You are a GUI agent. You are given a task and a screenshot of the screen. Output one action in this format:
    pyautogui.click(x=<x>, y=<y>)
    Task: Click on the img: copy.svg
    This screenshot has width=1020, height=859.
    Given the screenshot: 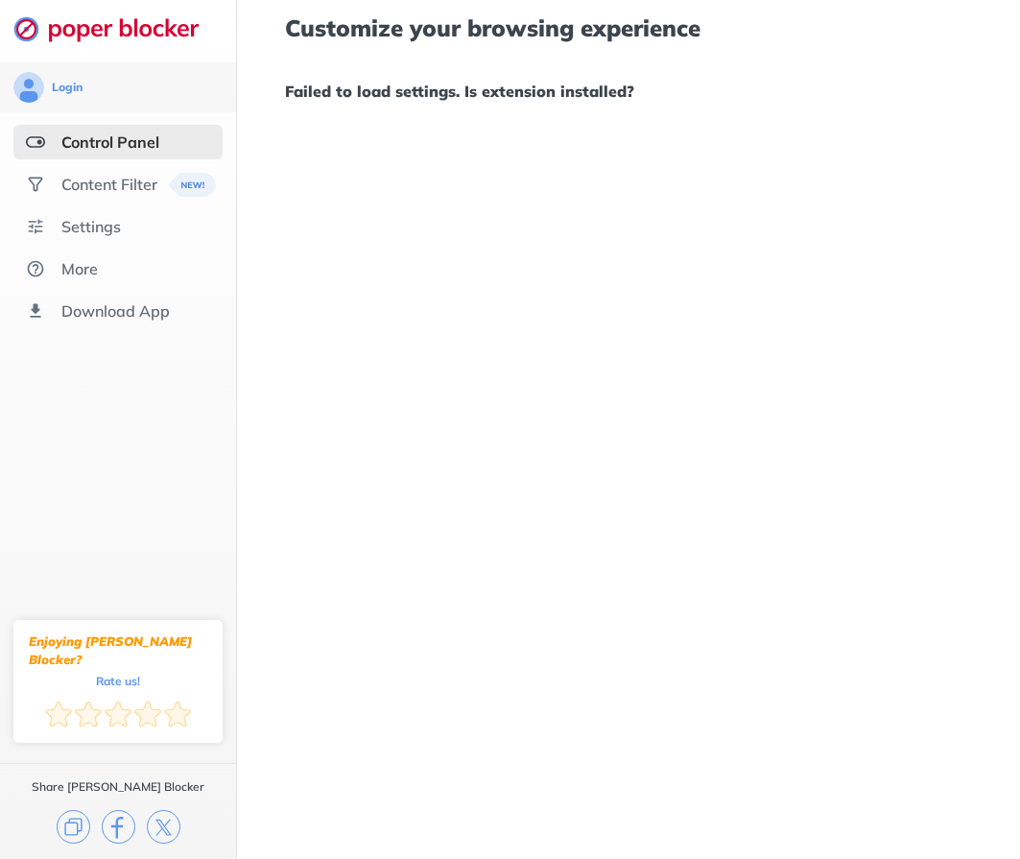 What is the action you would take?
    pyautogui.click(x=73, y=826)
    